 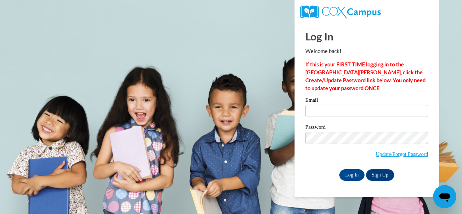 What do you see at coordinates (366, 128) in the screenshot?
I see `label: Password` at bounding box center [366, 128].